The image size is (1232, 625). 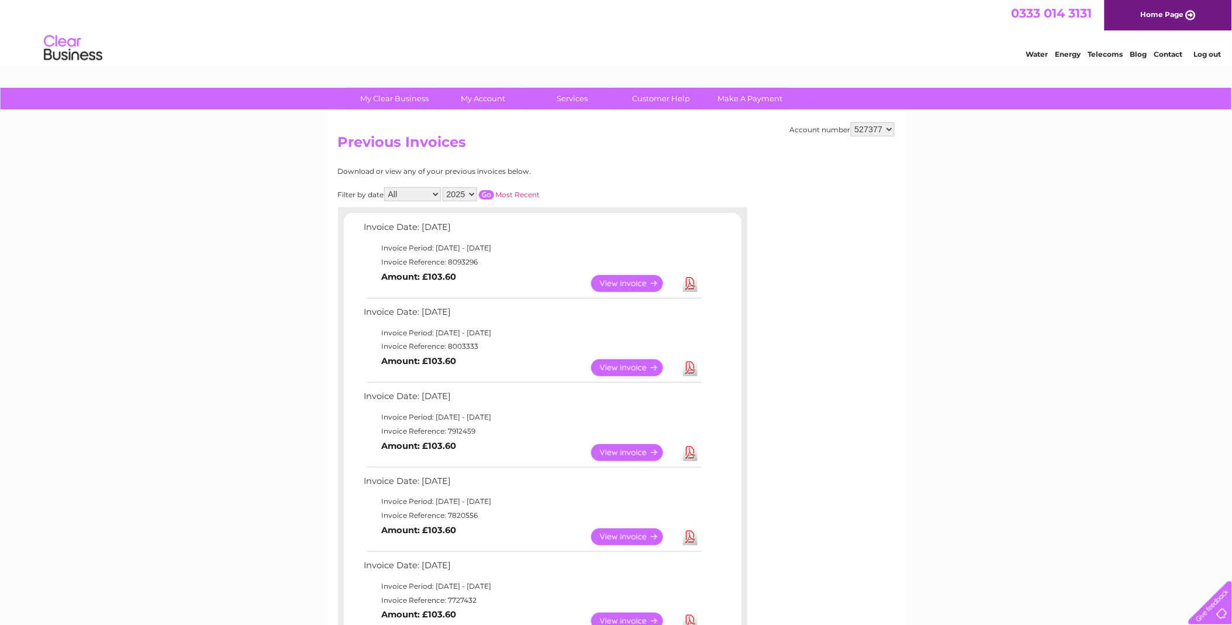 What do you see at coordinates (532, 600) in the screenshot?
I see `td: Invoice Reference: 7727432` at bounding box center [532, 600].